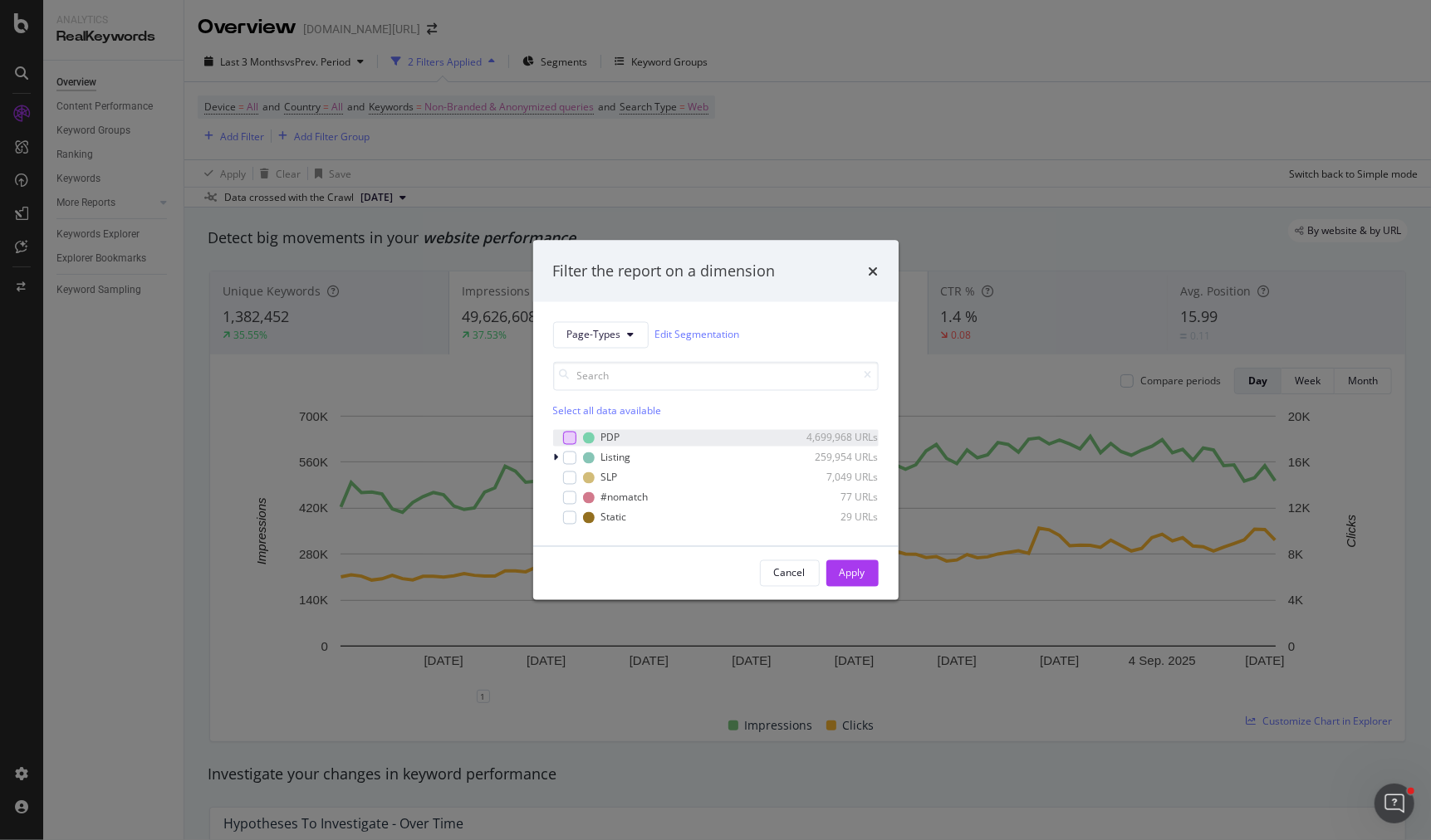 This screenshot has width=1431, height=840. I want to click on div: Filter the report on a dimension, so click(665, 271).